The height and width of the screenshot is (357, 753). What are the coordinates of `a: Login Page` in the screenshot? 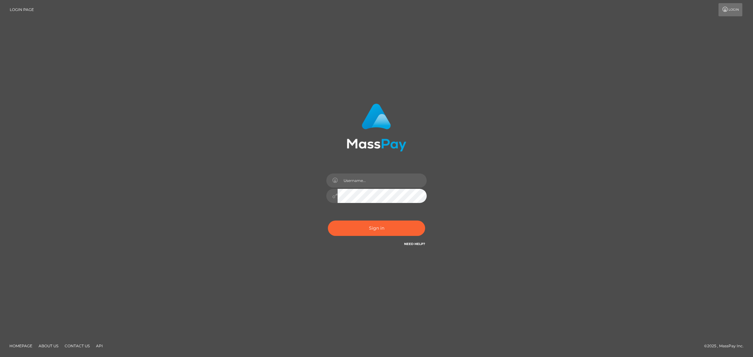 It's located at (22, 10).